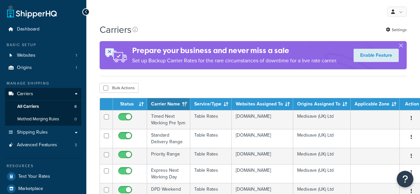  Describe the element at coordinates (396, 30) in the screenshot. I see `a: Settings` at that location.